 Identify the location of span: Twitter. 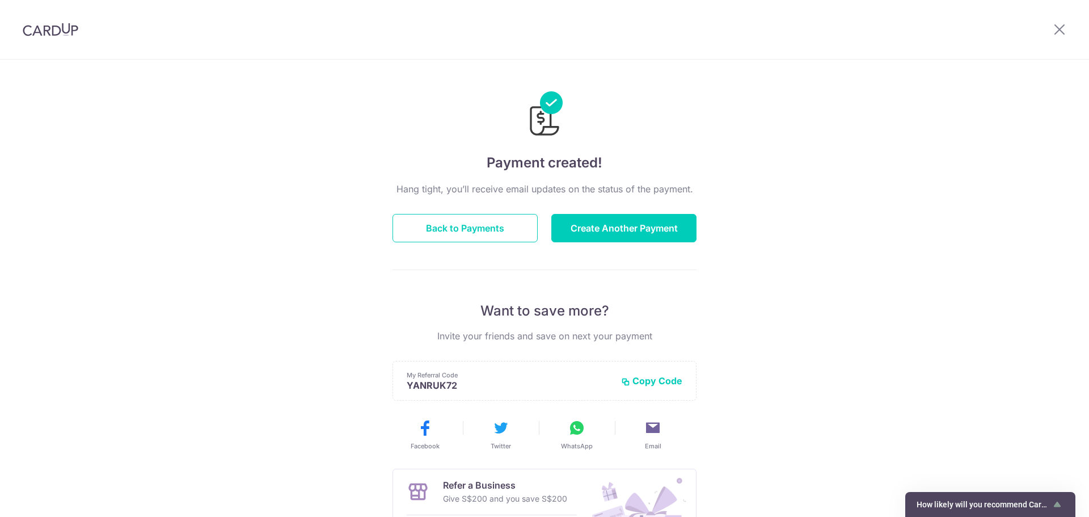
(501, 446).